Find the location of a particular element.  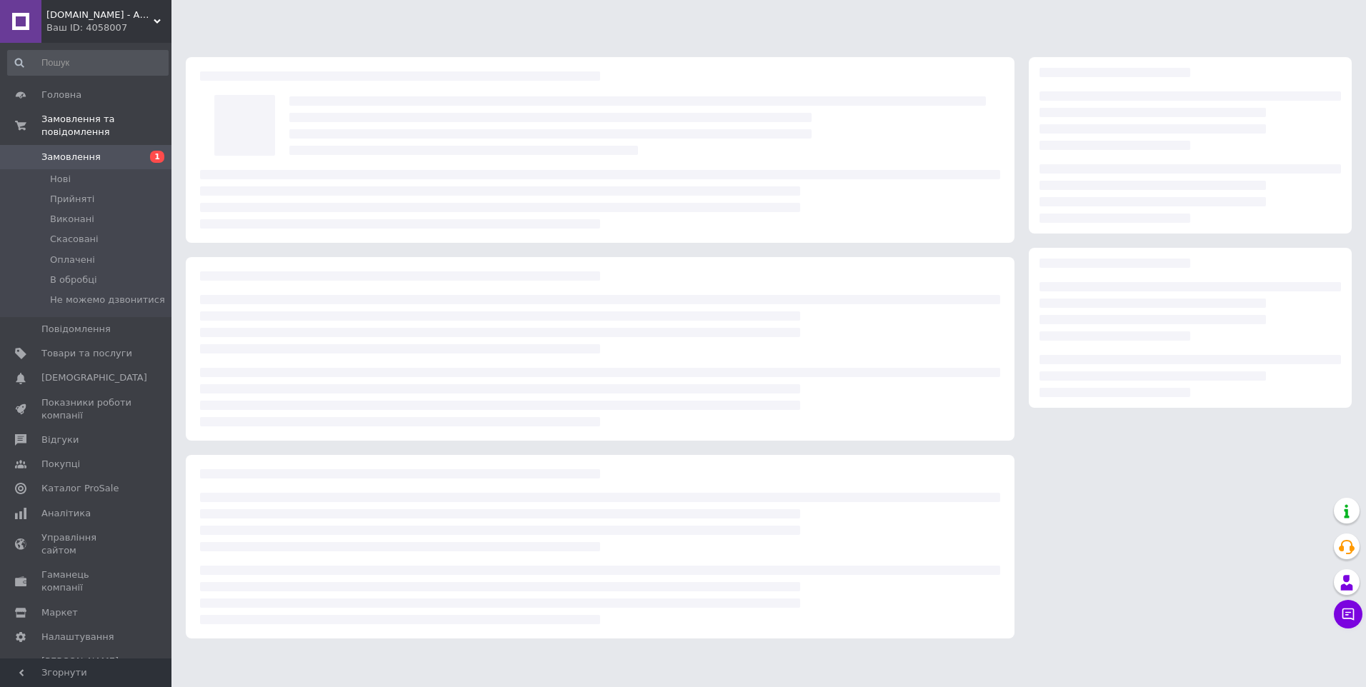

span: Товари та послуги is located at coordinates (86, 354).